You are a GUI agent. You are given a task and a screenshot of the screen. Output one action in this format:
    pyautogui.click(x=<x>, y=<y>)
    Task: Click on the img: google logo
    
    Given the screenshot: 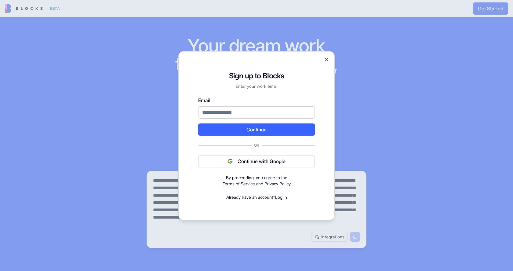 What is the action you would take?
    pyautogui.click(x=230, y=161)
    